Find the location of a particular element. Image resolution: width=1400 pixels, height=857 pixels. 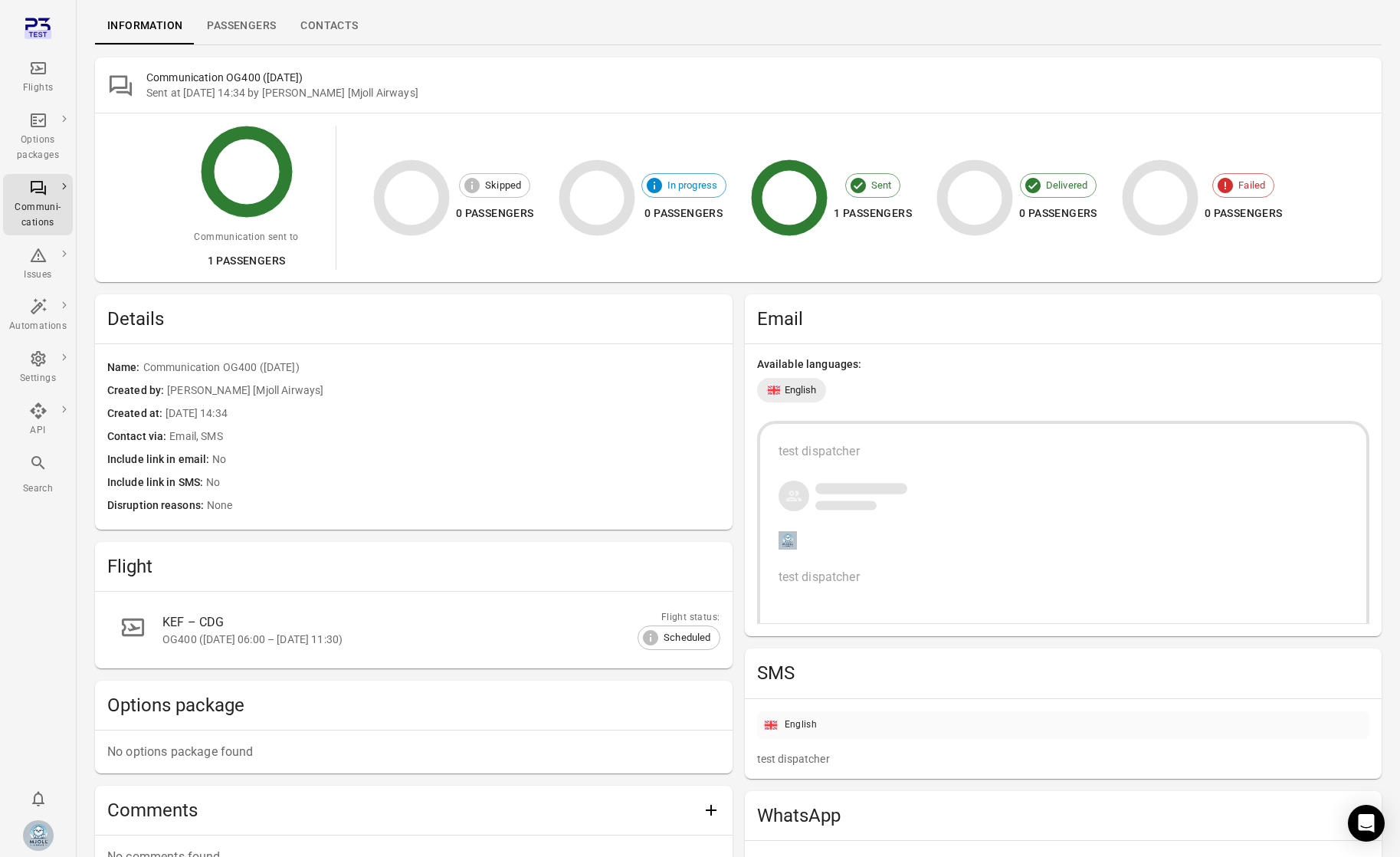

a: Settings is located at coordinates (37, 368).